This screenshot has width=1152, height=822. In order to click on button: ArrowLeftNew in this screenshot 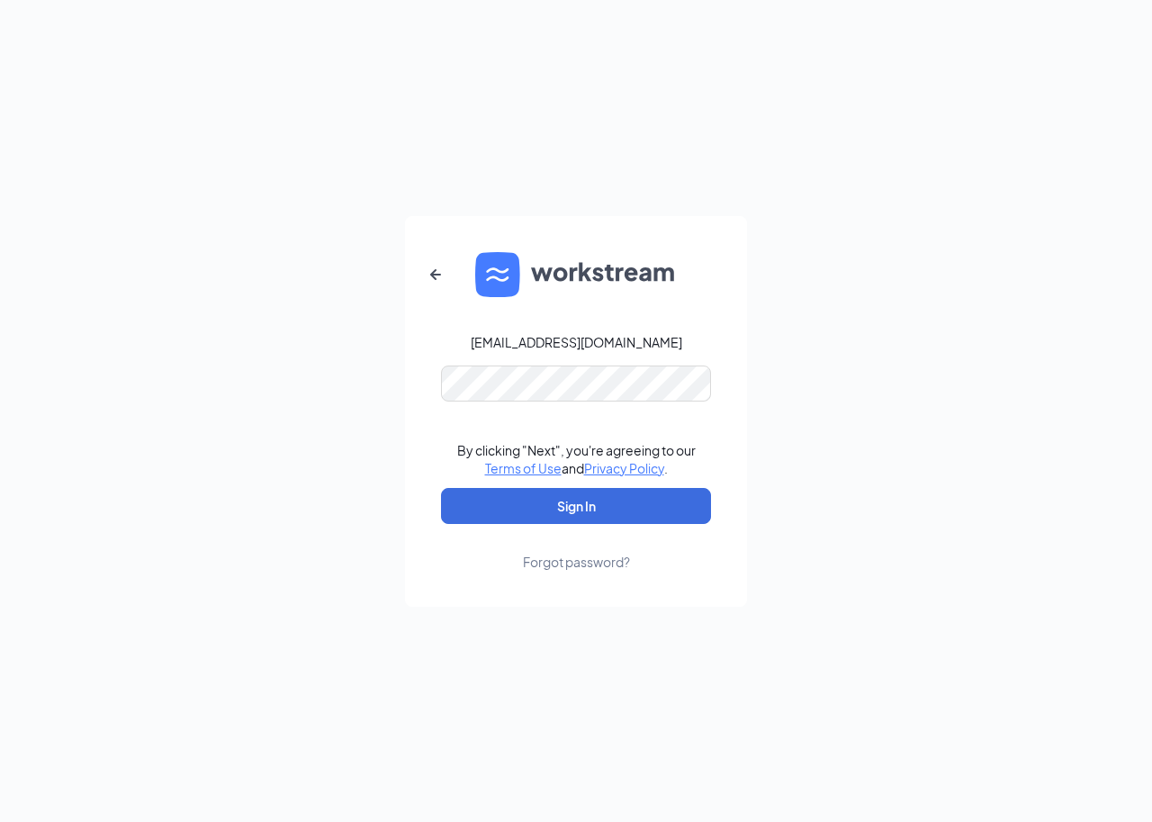, I will do `click(436, 274)`.